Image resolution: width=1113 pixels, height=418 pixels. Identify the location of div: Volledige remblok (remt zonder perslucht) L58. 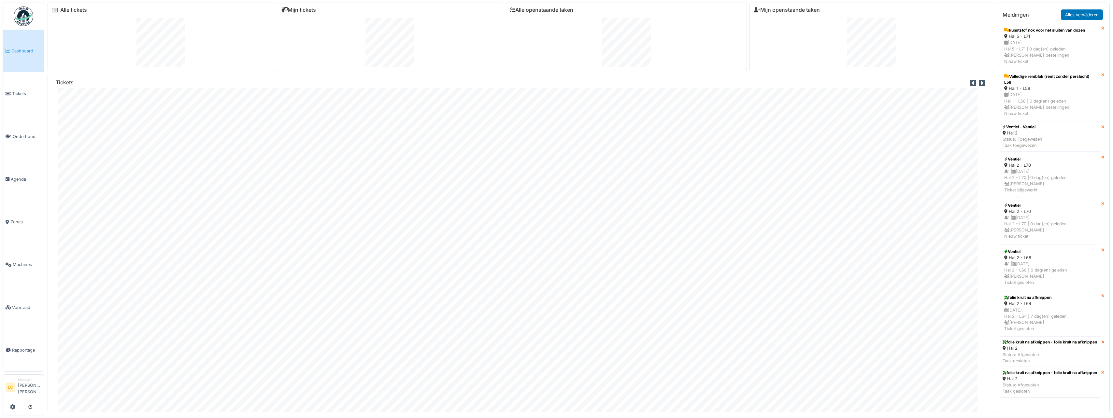
(1050, 79).